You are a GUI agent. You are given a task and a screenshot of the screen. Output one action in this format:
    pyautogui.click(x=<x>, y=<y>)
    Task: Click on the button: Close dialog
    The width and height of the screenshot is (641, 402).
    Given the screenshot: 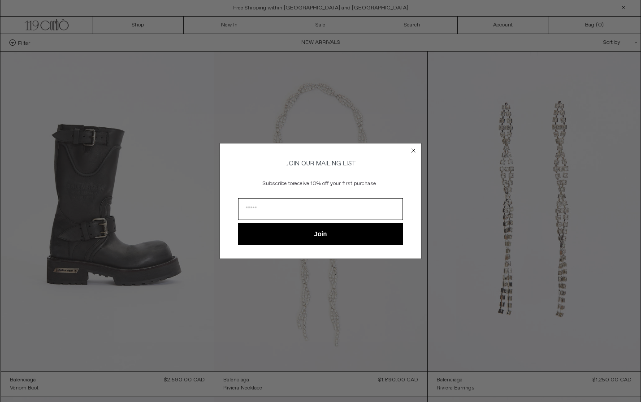 What is the action you would take?
    pyautogui.click(x=413, y=151)
    